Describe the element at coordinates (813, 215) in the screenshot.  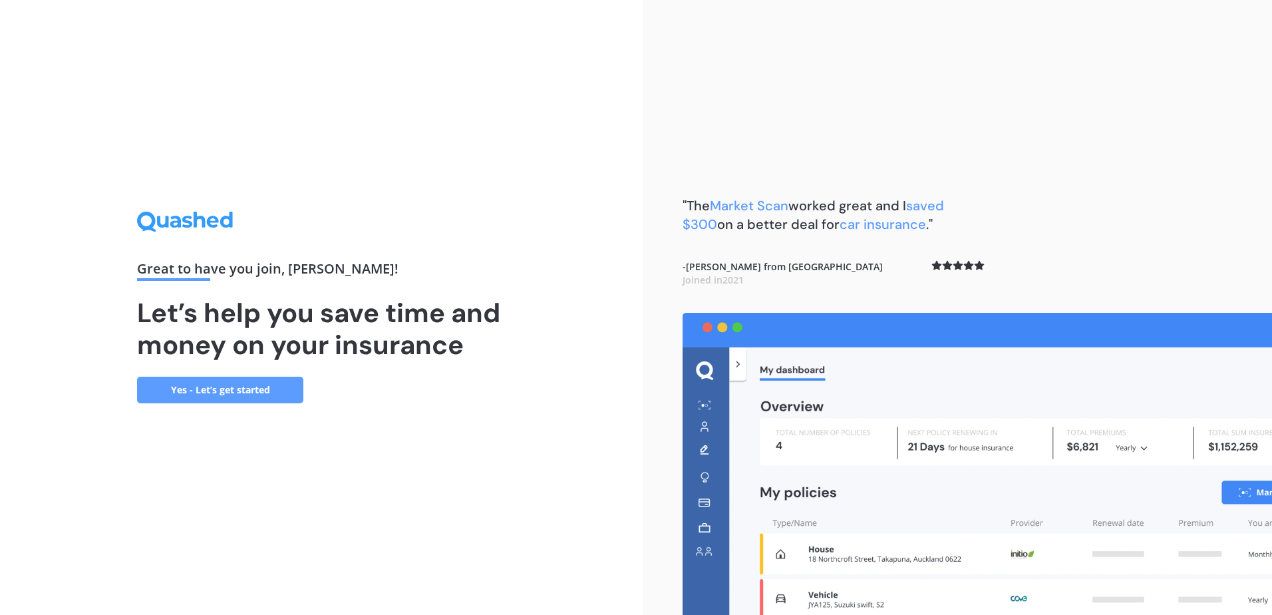
I see `span: saved $300` at that location.